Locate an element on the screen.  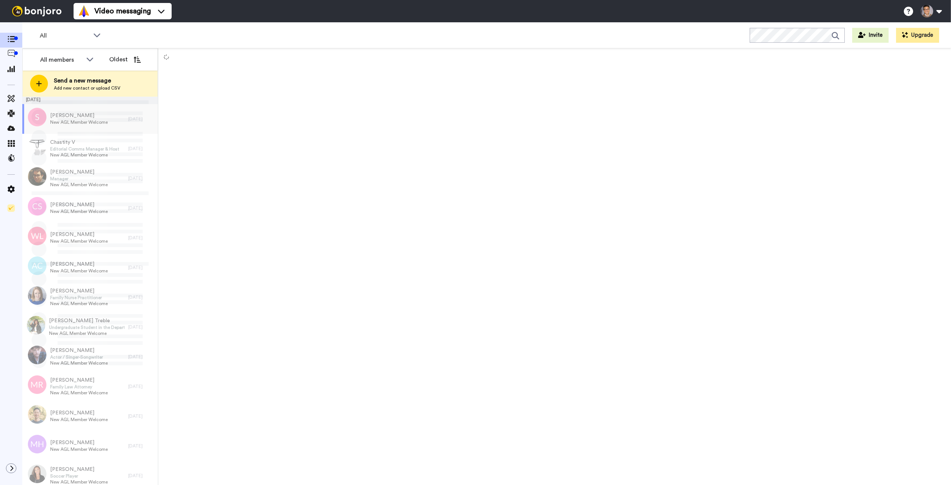
img: ac.png is located at coordinates (37, 266).